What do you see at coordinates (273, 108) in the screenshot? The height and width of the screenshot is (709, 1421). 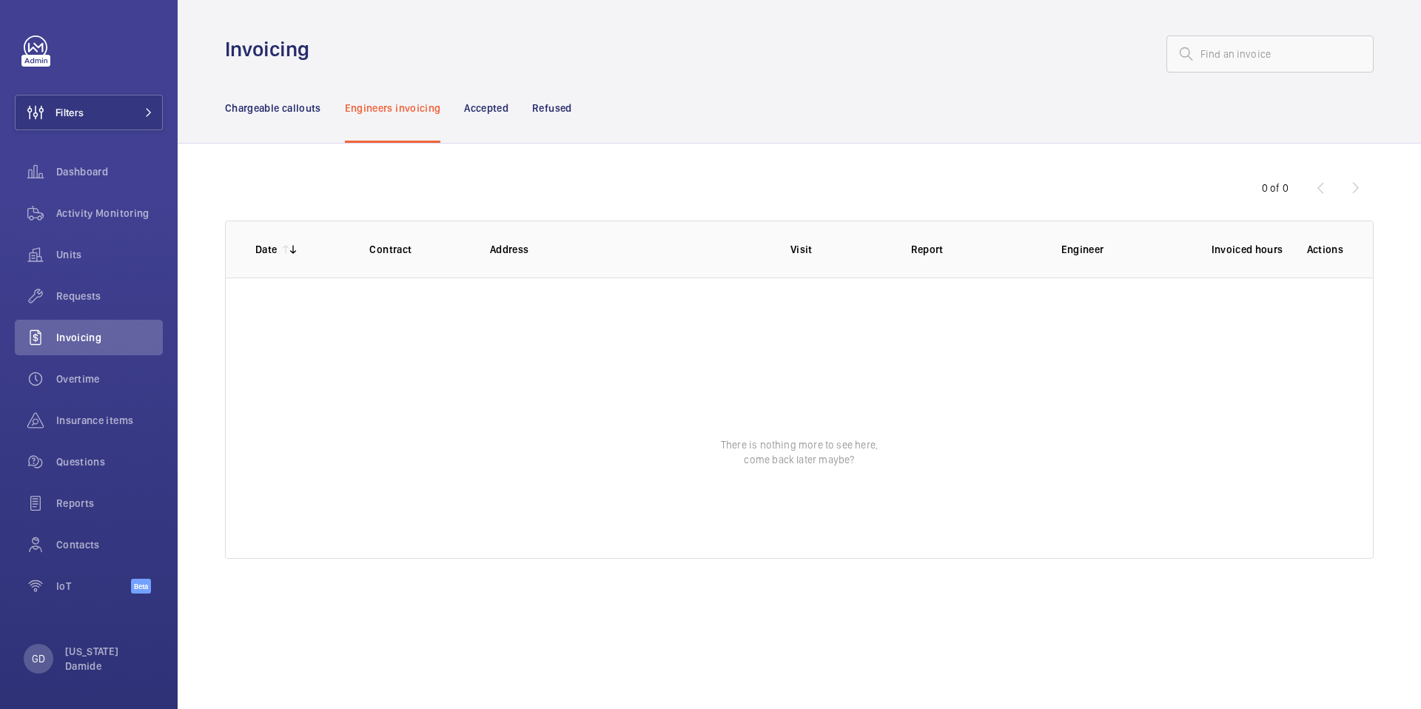 I see `p: Chargeable callouts` at bounding box center [273, 108].